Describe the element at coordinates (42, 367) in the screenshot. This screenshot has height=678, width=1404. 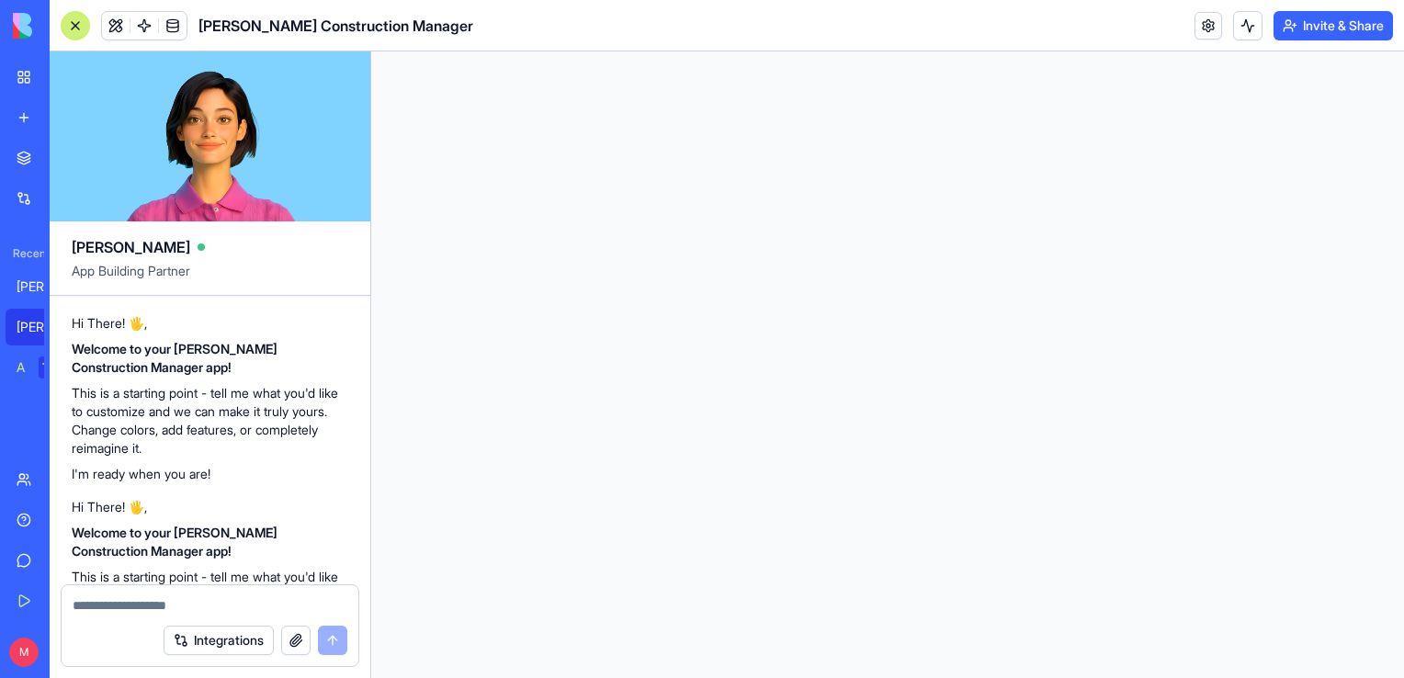
I see `a: AI Logo GeneratorTRY` at that location.